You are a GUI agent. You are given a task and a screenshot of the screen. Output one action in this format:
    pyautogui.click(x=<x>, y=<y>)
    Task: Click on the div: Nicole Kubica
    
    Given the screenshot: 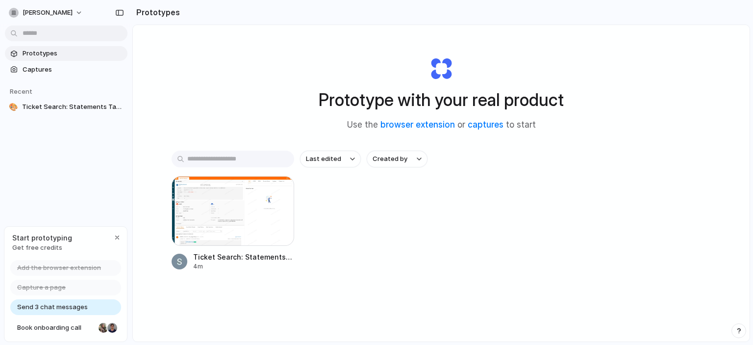 What is the action you would take?
    pyautogui.click(x=104, y=328)
    